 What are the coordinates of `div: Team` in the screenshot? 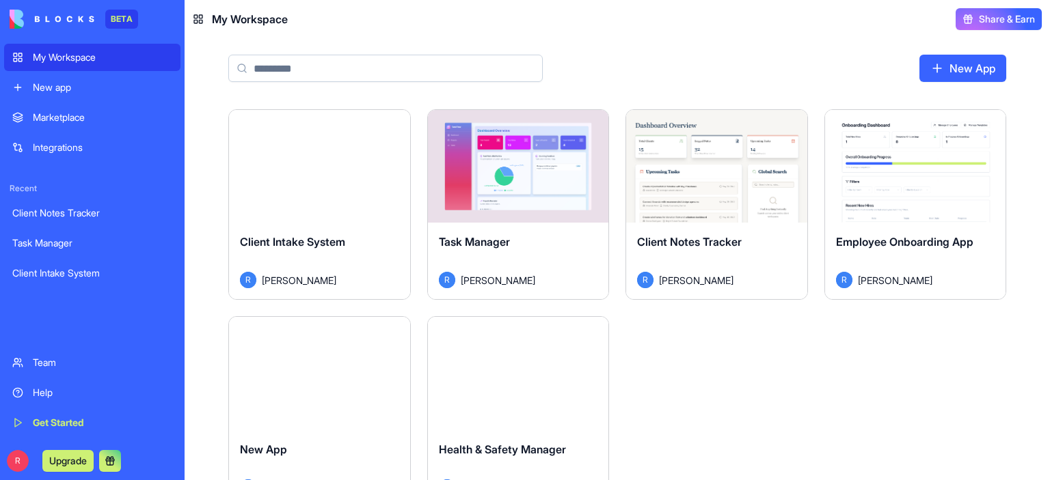 It's located at (103, 363).